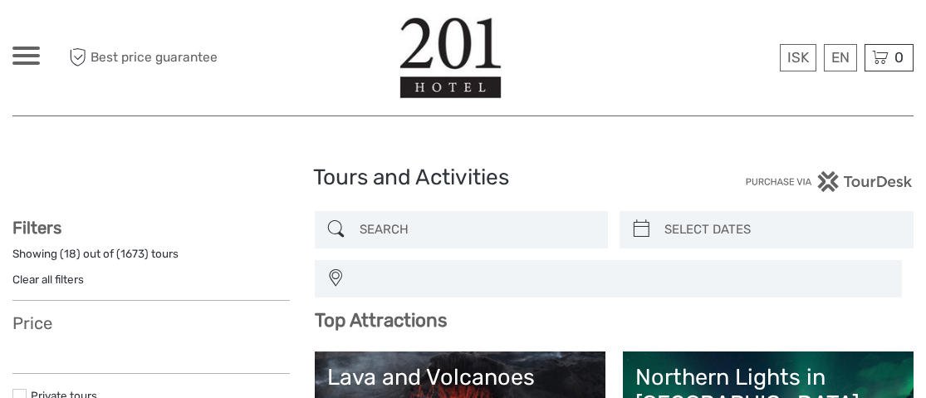  Describe the element at coordinates (450, 57) in the screenshot. I see `img: 1139-69e80d06-57d7-4973-b0b3-45c5474b2b75_logo_big.jpg` at that location.